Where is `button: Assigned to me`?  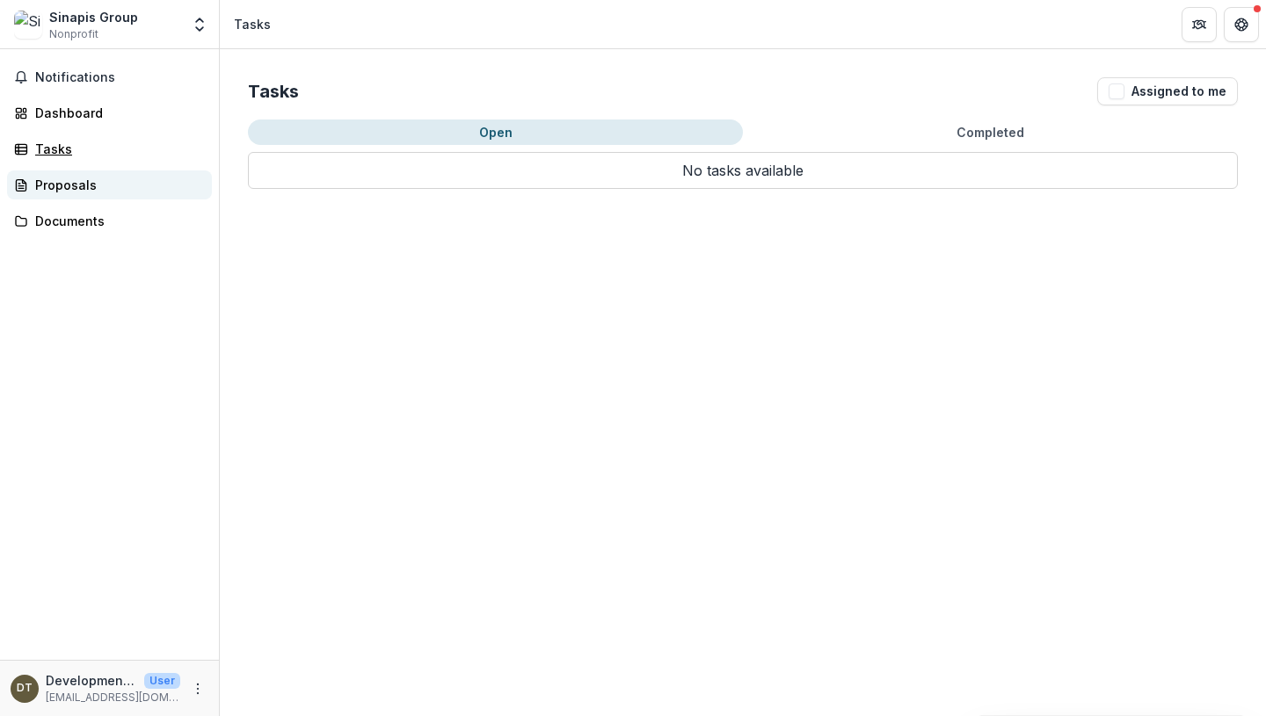
button: Assigned to me is located at coordinates (1167, 91).